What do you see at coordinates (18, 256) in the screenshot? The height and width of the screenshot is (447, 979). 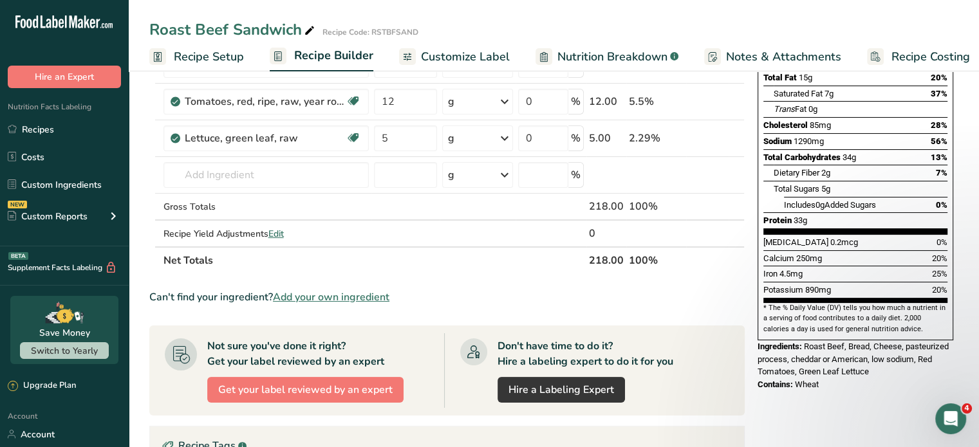 I see `div: BETA` at bounding box center [18, 256].